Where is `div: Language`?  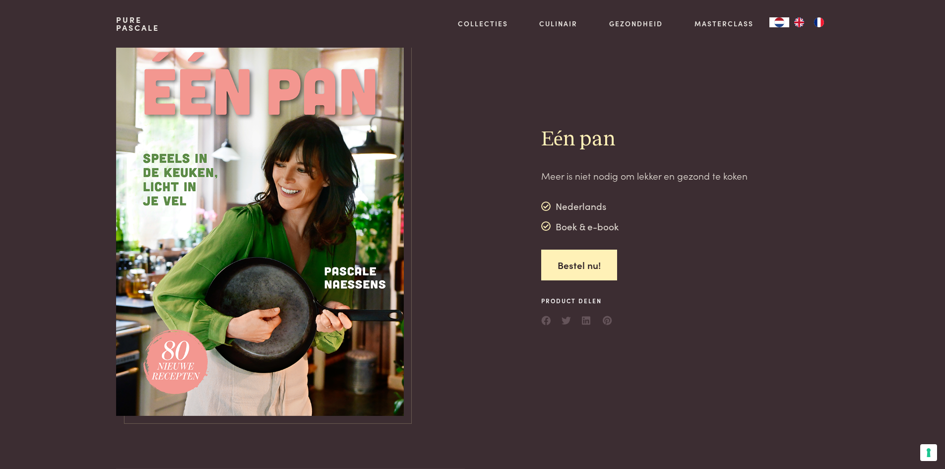
div: Language is located at coordinates (779, 22).